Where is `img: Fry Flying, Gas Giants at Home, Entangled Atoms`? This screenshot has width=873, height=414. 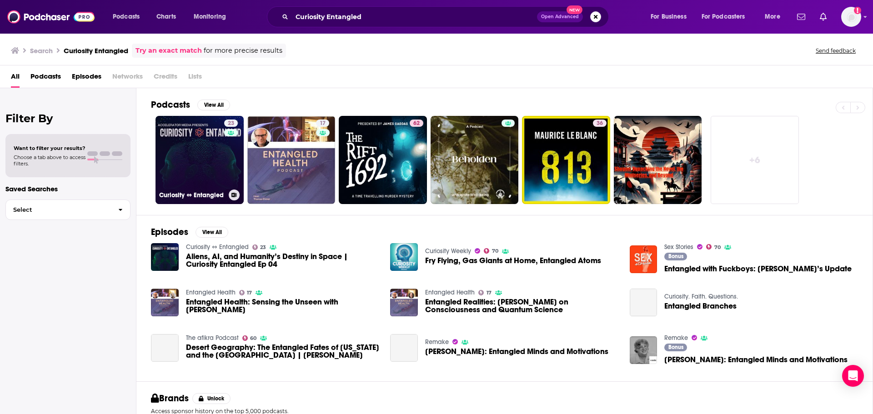 img: Fry Flying, Gas Giants at Home, Entangled Atoms is located at coordinates (404, 257).